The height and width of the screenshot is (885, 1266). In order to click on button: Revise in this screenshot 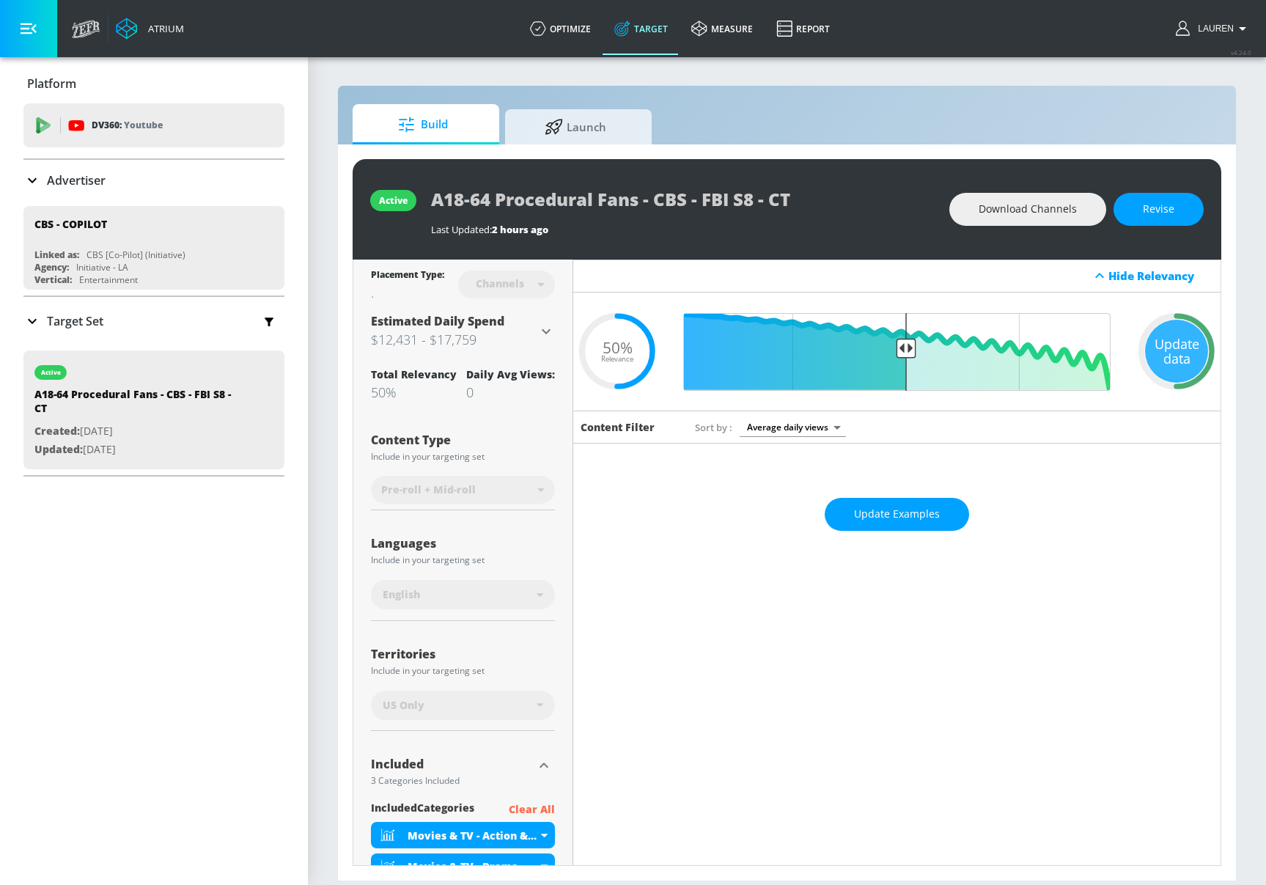, I will do `click(1158, 209)`.